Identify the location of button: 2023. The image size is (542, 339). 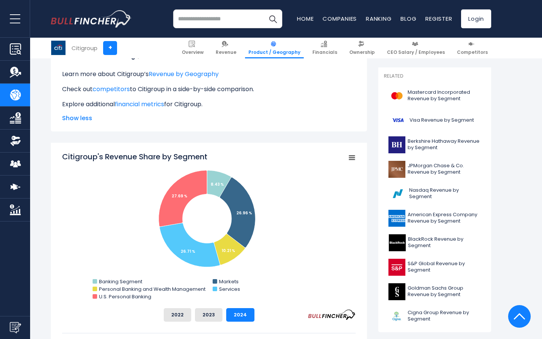
(208, 315).